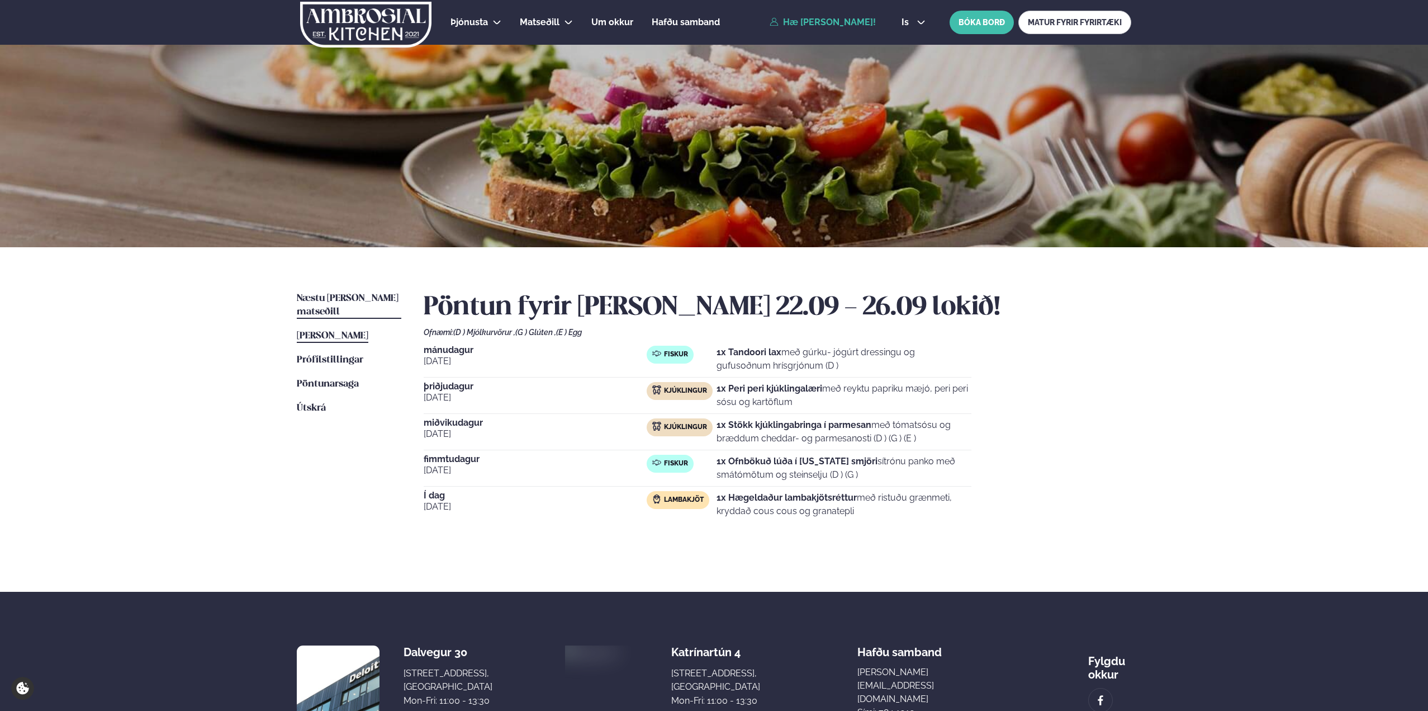  Describe the element at coordinates (469, 22) in the screenshot. I see `span: Þjónusta` at that location.